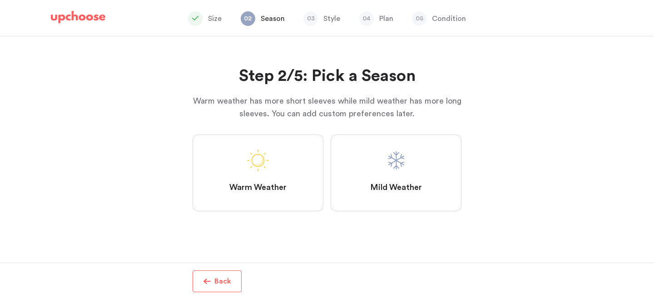 This screenshot has height=299, width=654. I want to click on img: UpChoose, so click(78, 17).